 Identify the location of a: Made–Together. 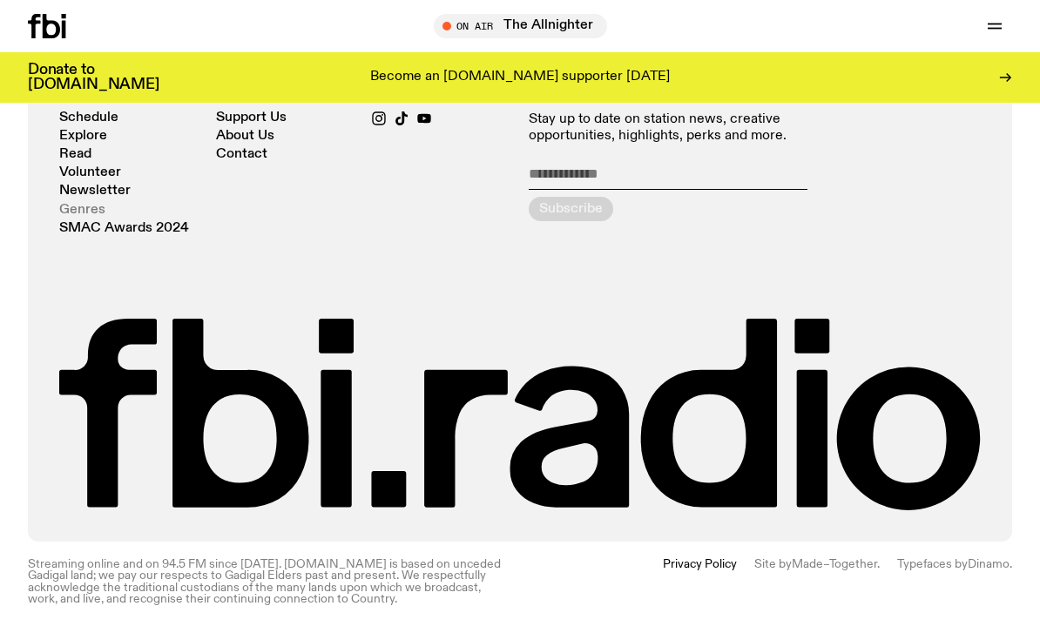
(834, 564).